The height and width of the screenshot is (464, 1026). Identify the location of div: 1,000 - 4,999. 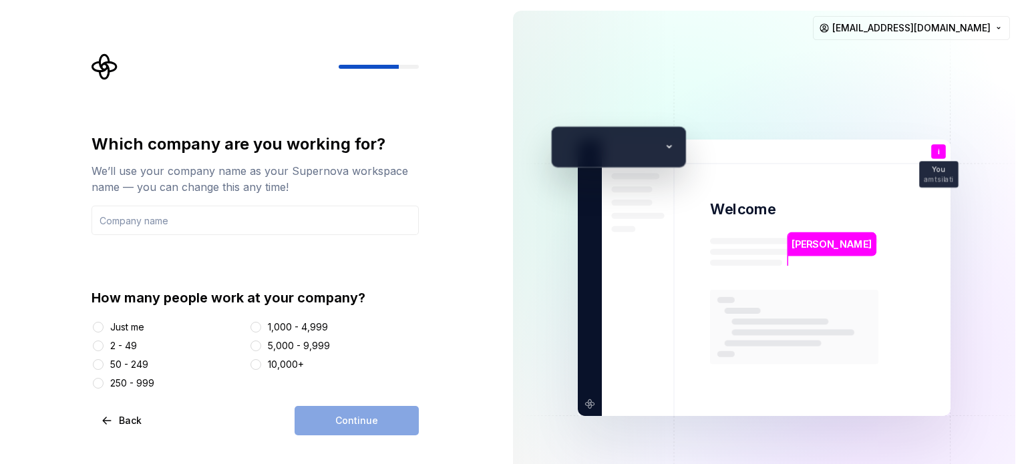
(298, 327).